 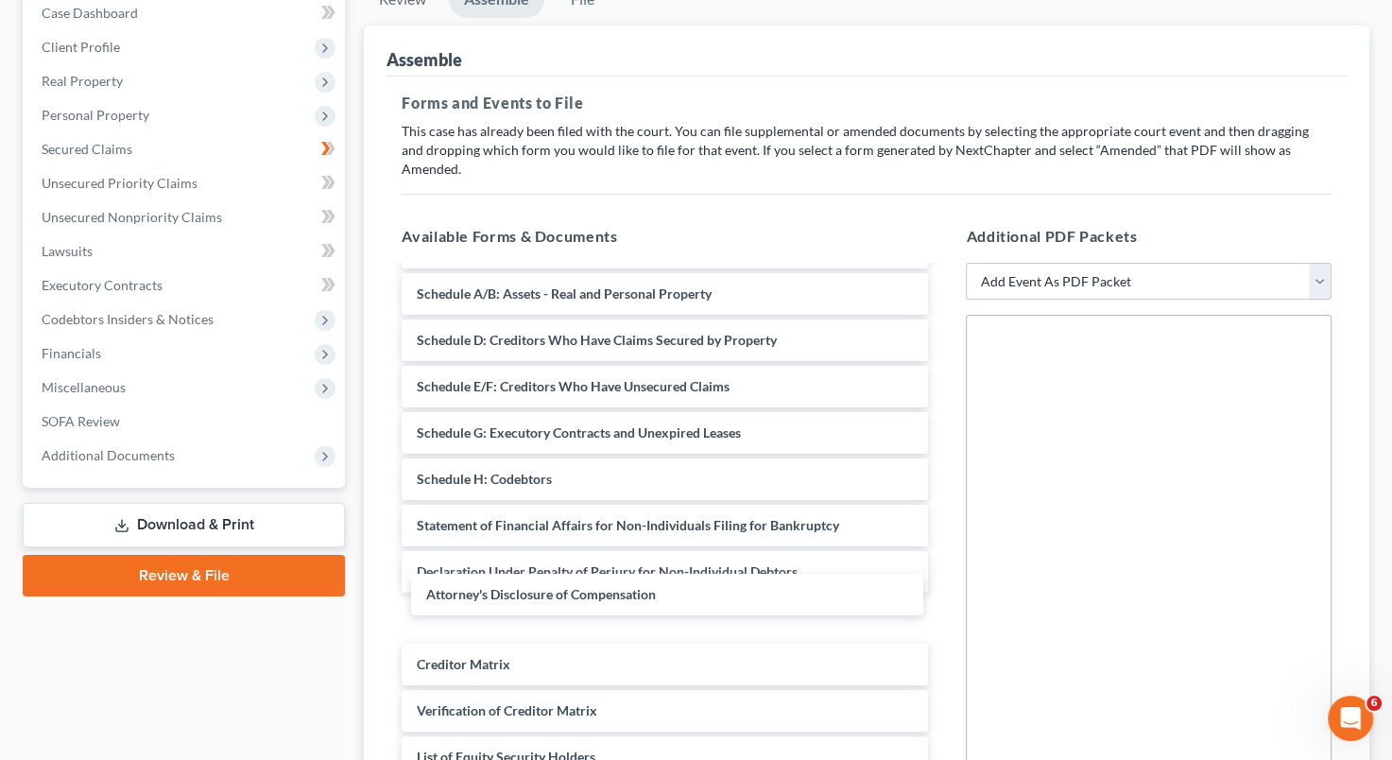 What do you see at coordinates (866, 150) in the screenshot?
I see `p: This case has already been filed with the court. You can file supplemental or amended documents b...` at bounding box center [866, 150].